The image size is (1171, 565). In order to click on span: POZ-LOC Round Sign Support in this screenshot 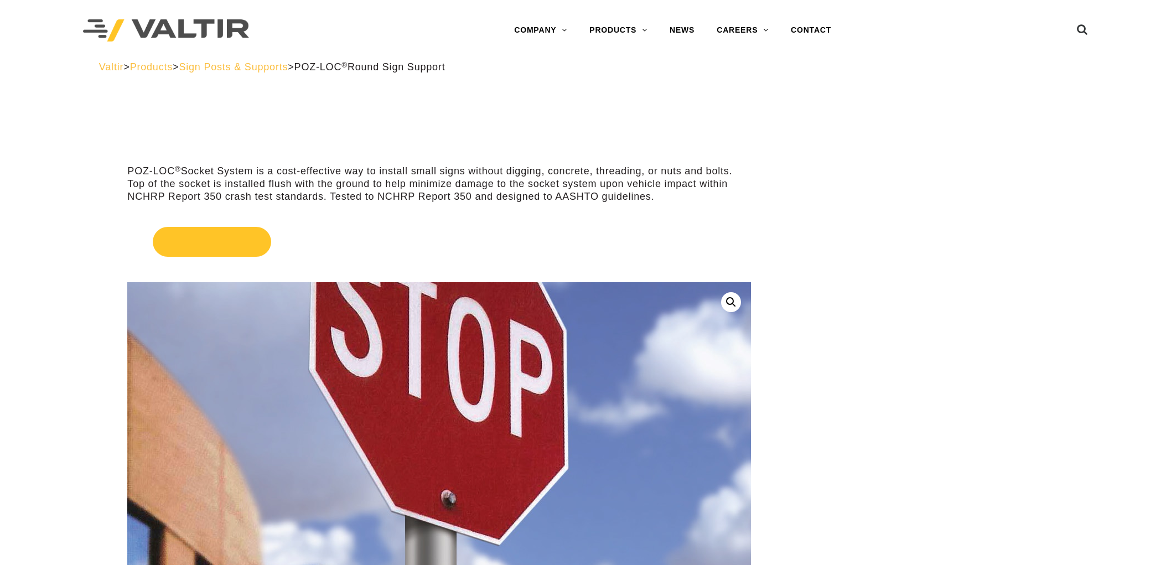, I will do `click(370, 67)`.